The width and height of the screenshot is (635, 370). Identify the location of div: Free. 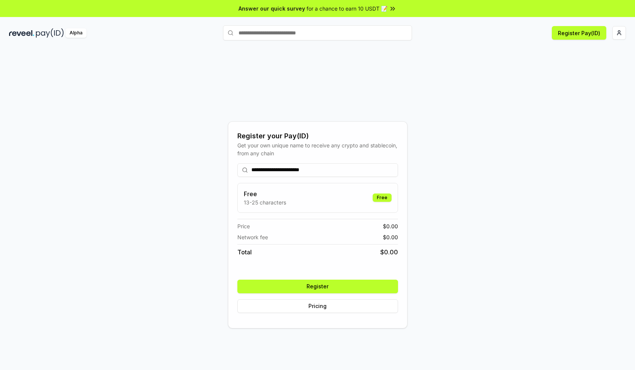
(382, 198).